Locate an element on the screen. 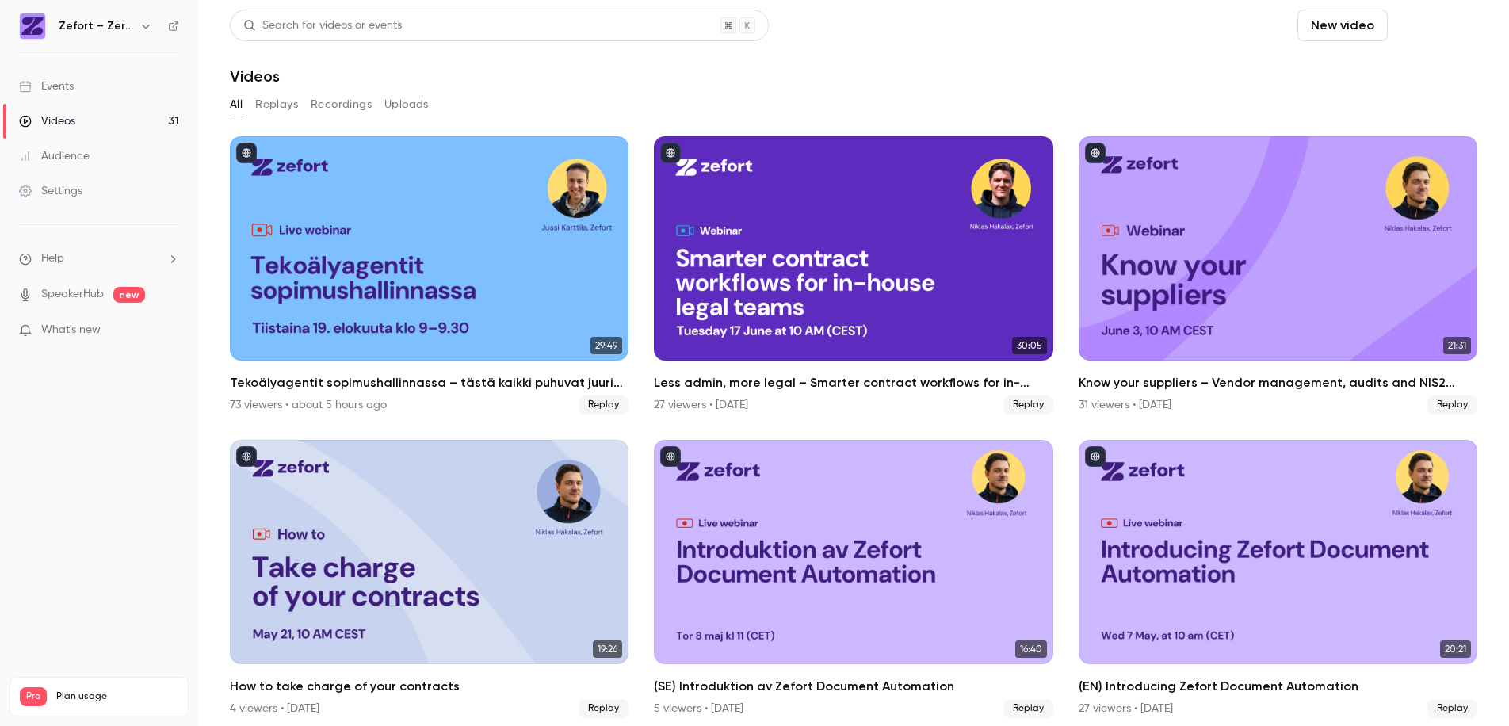 The width and height of the screenshot is (1509, 726). section: Videos is located at coordinates (854, 363).